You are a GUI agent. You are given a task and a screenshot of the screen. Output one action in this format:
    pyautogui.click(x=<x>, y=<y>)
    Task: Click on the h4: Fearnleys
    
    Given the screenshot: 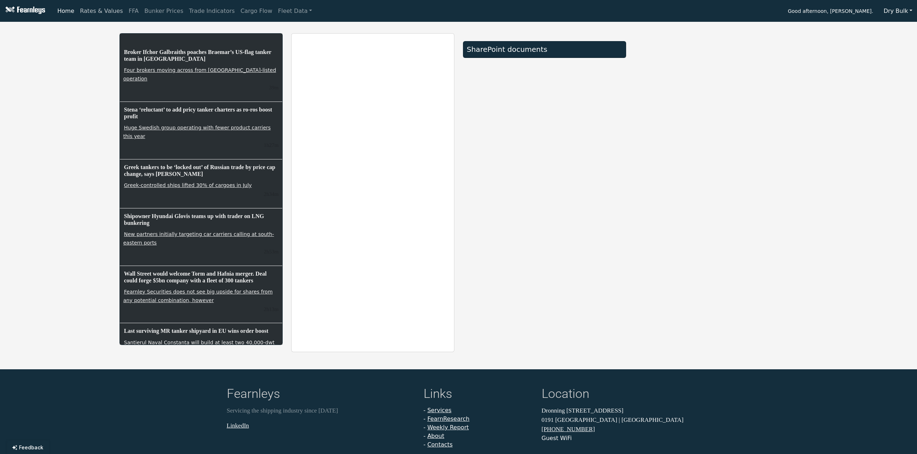 What is the action you would take?
    pyautogui.click(x=321, y=395)
    